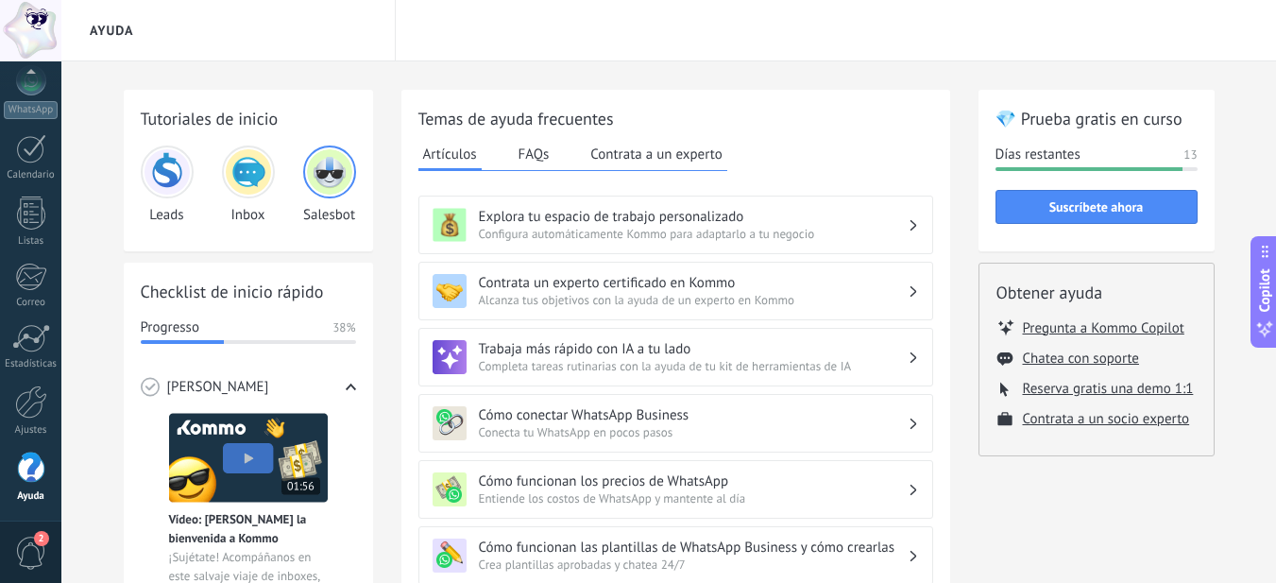 This screenshot has width=1276, height=583. What do you see at coordinates (30, 110) in the screenshot?
I see `div: WhatsApp` at bounding box center [30, 110].